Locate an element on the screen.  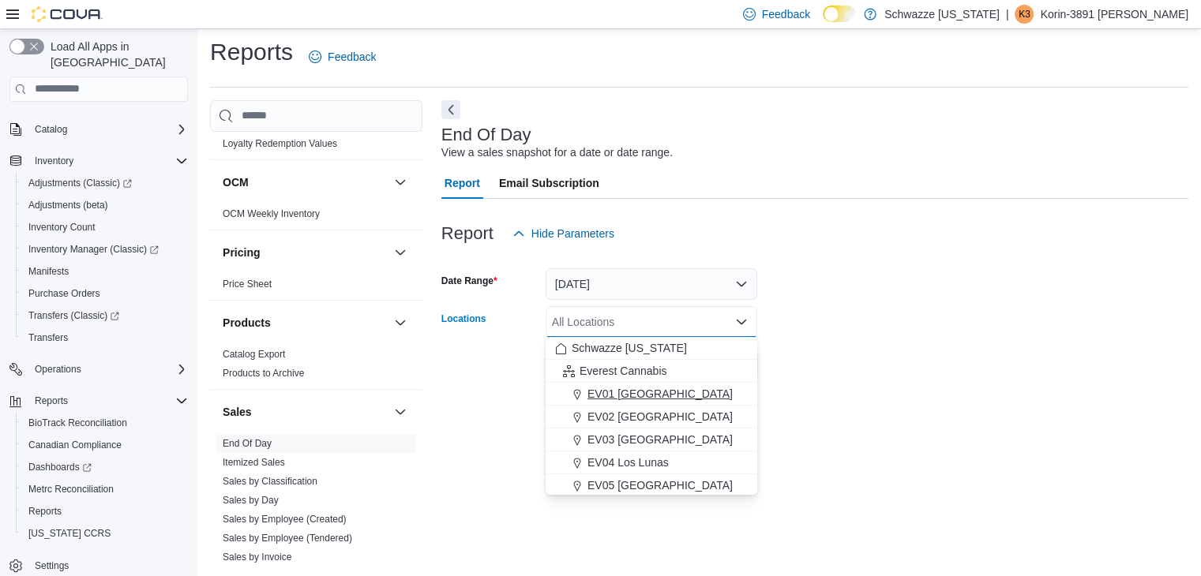
a: Manifests is located at coordinates (48, 272).